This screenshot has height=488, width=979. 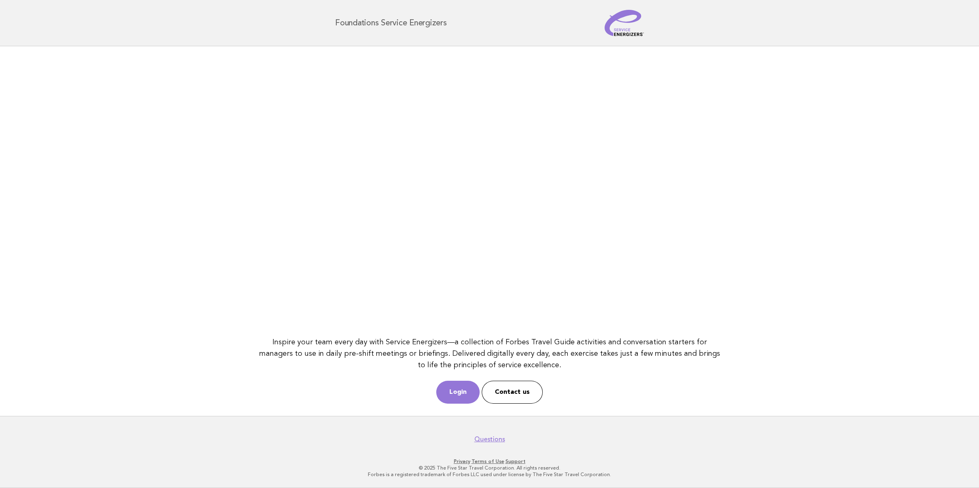 What do you see at coordinates (490, 354) in the screenshot?
I see `p: Inspire your team every day with Service Energizers—a collection of Forbes Travel Guide activitie...` at bounding box center [490, 354].